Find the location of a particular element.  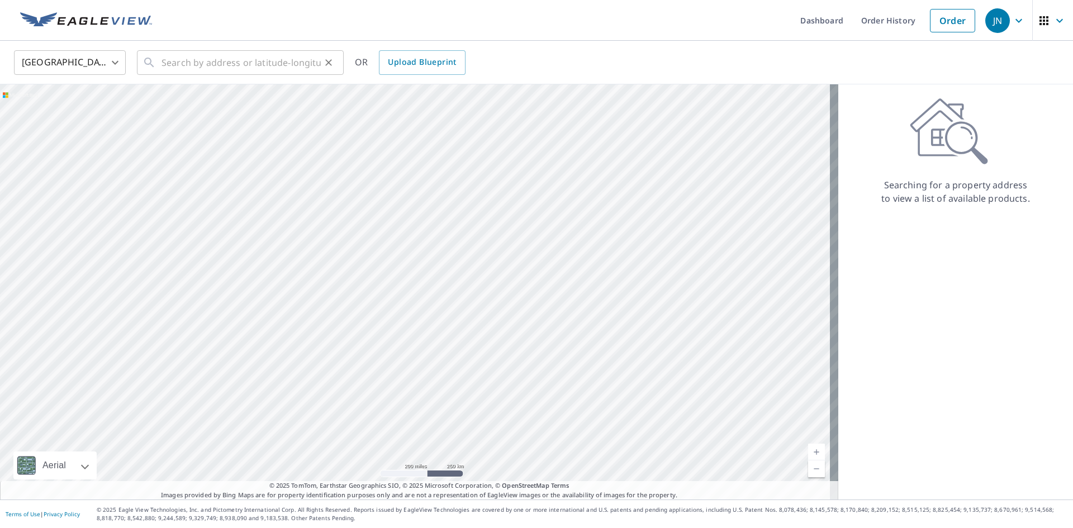

a: Current Level 5, Zoom In is located at coordinates (816, 452).